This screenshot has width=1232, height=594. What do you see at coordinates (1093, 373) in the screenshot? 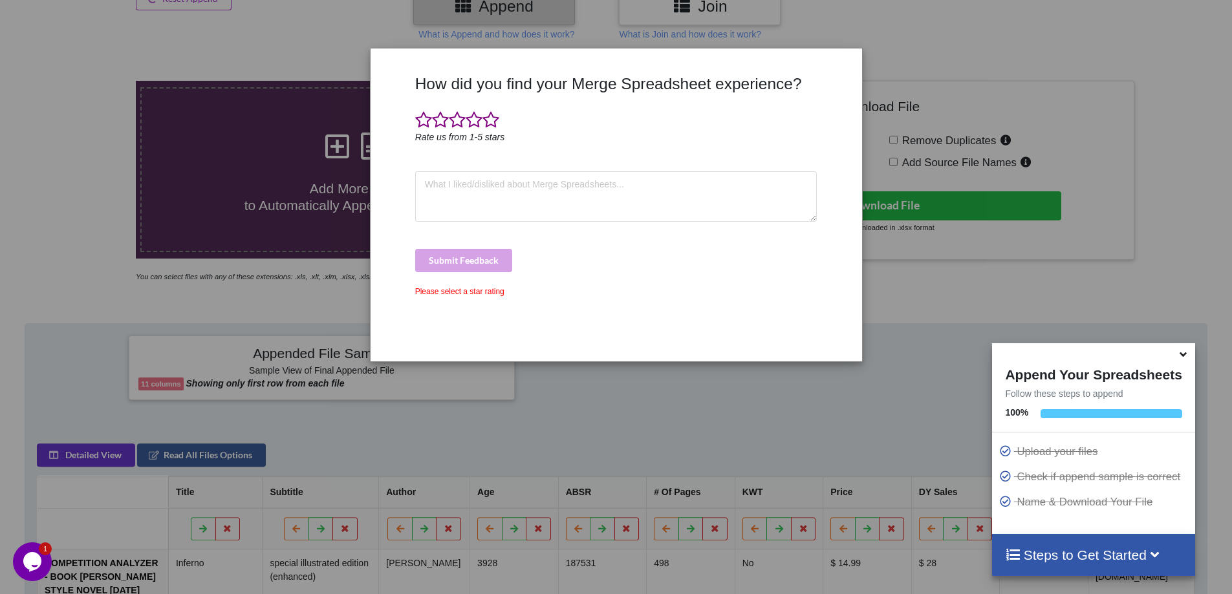
I see `h4: Append Your Spreadsheets` at bounding box center [1093, 373].